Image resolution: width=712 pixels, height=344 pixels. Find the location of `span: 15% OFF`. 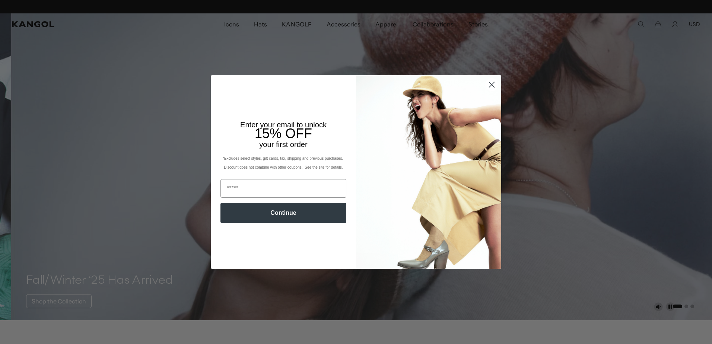

span: 15% OFF is located at coordinates (283, 133).